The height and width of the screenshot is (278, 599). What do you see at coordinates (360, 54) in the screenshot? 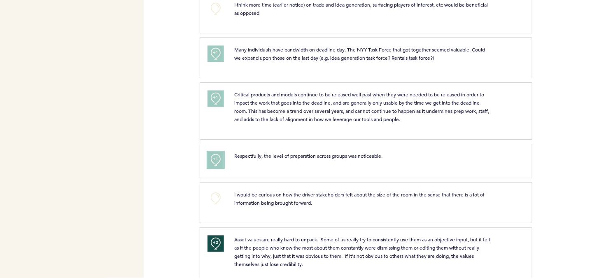
I see `span: Many individuals have bandwidth on deadline day. The NYY Task Force that got together seemed valu...` at bounding box center [360, 54].